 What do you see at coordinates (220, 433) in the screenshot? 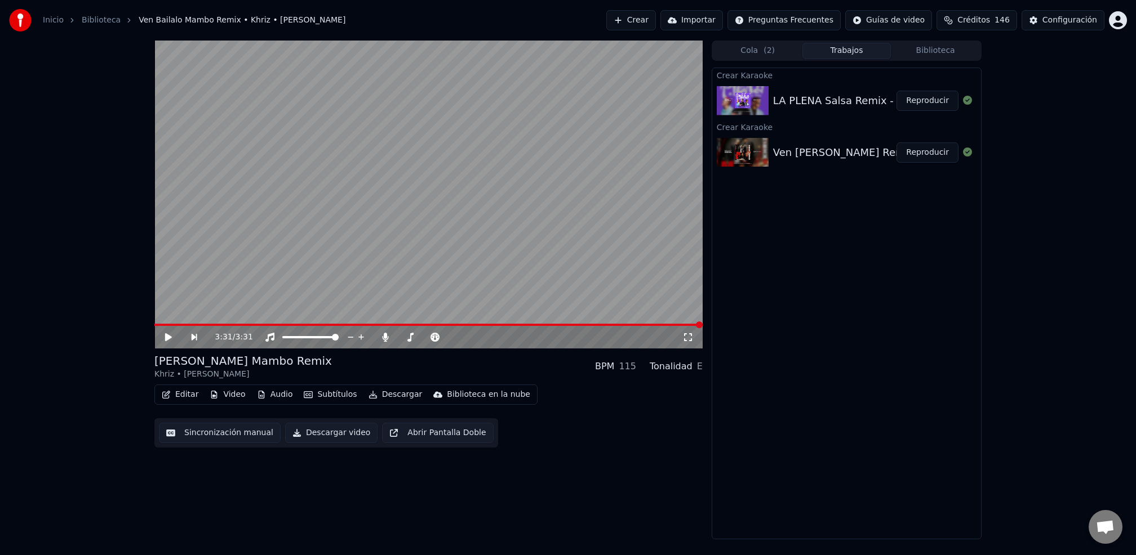
I see `button: Sincronización manual` at bounding box center [220, 433].